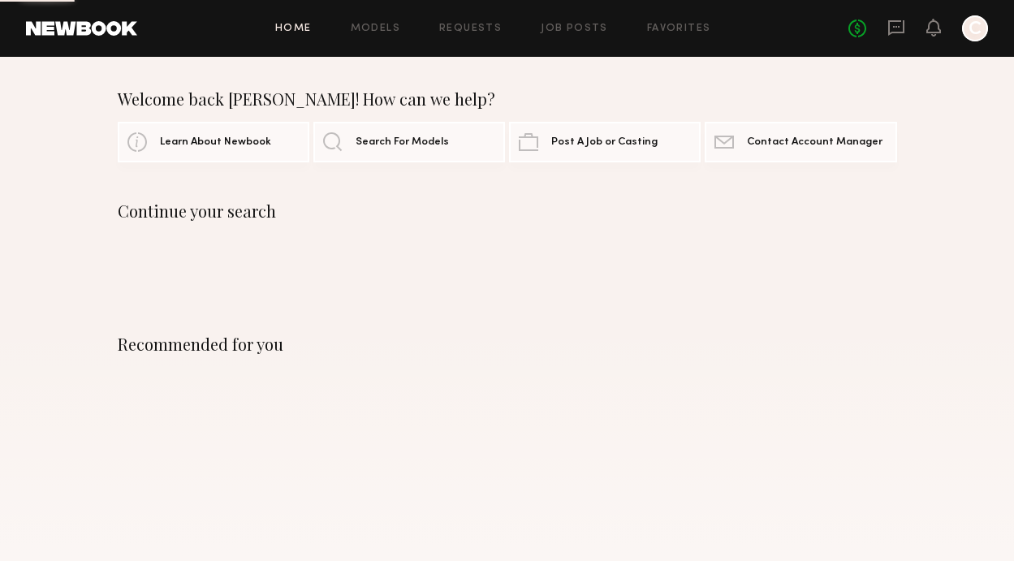 The image size is (1014, 561). Describe the element at coordinates (605, 142) in the screenshot. I see `a: Post A Job or Casting` at that location.